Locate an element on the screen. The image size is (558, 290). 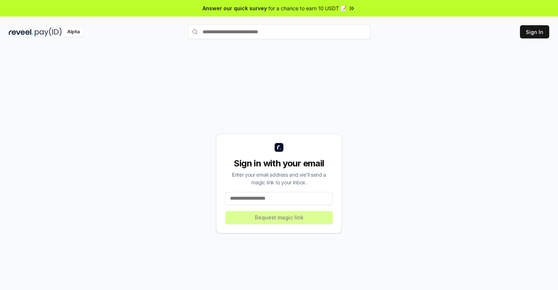
div: Alpha is located at coordinates (73, 32).